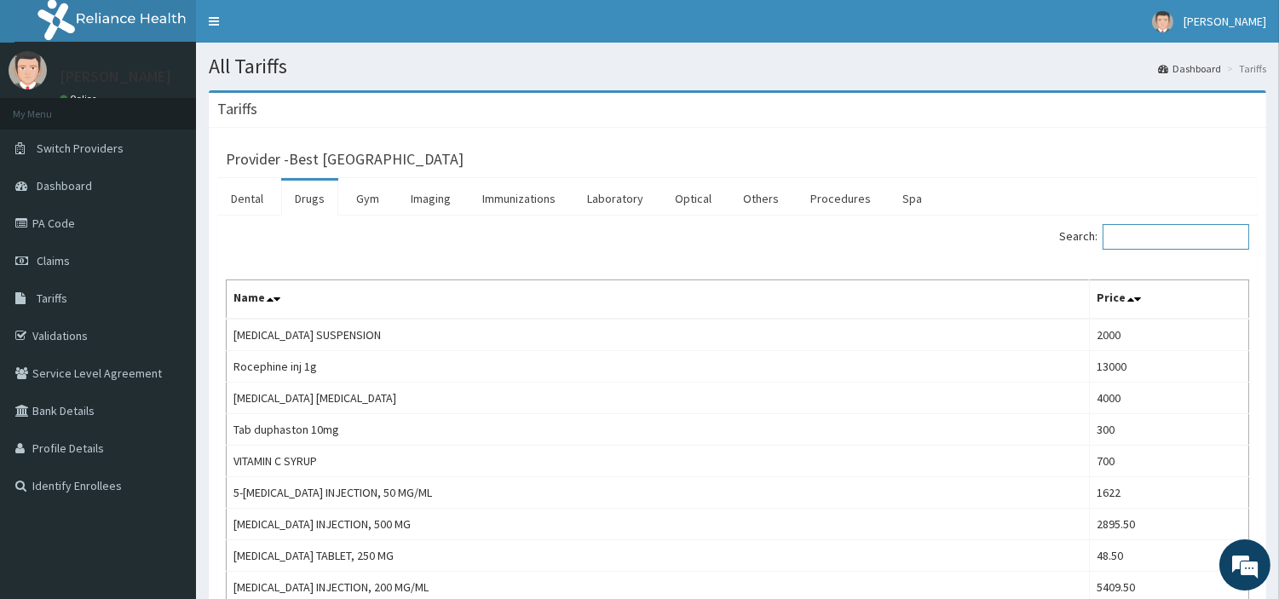  Describe the element at coordinates (1168, 461) in the screenshot. I see `td: 700` at that location.